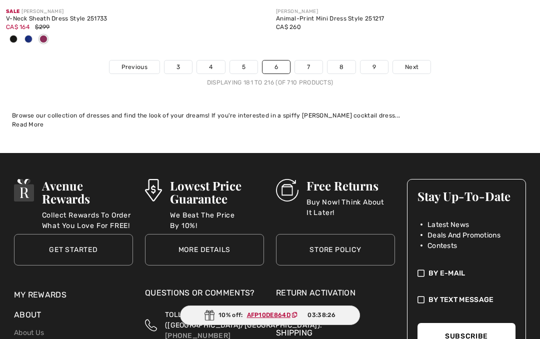  What do you see at coordinates (135, 19) in the screenshot?
I see `div: V-Neck Sheath Dress Style 251733` at bounding box center [135, 19].